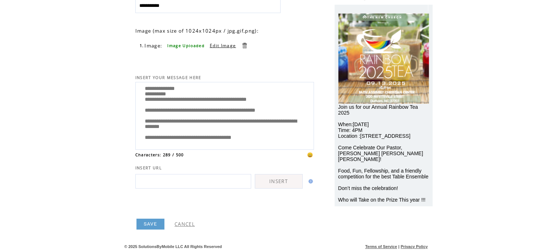  What do you see at coordinates (279, 182) in the screenshot?
I see `a: INSERT` at bounding box center [279, 182].